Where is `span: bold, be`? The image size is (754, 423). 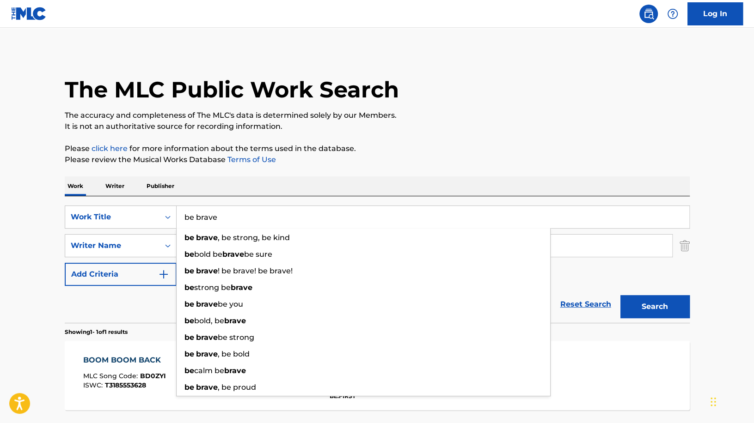
span: bold, be is located at coordinates (209, 321).